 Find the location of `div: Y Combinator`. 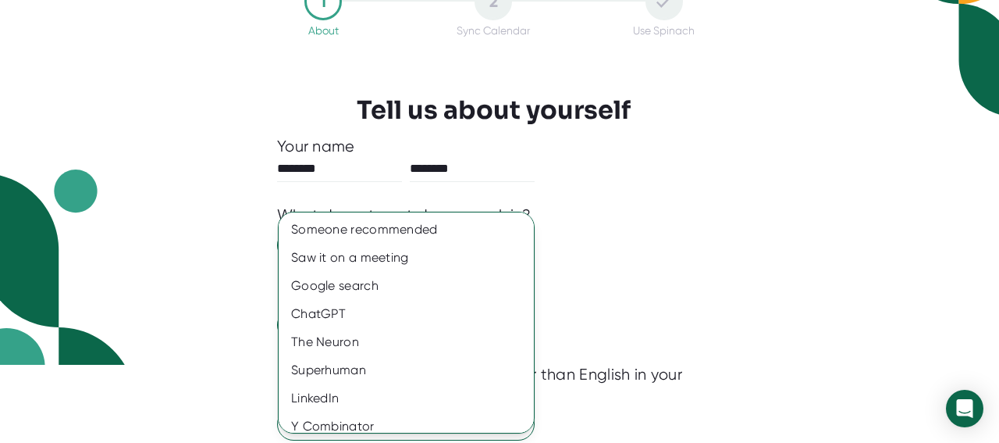

div: Y Combinator is located at coordinates (412, 426).